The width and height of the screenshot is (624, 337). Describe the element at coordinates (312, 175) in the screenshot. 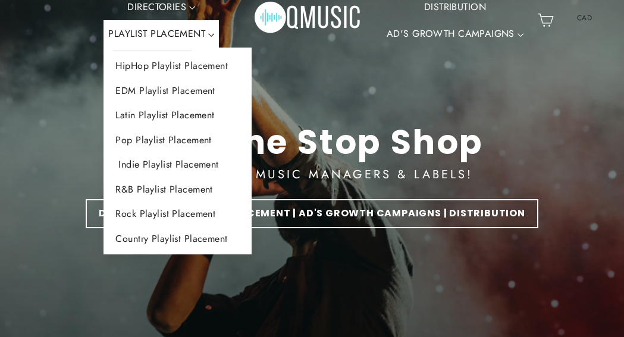

I see `div: FOR ARTISTS, MUSIC MANAGERS & LABELS!` at that location.